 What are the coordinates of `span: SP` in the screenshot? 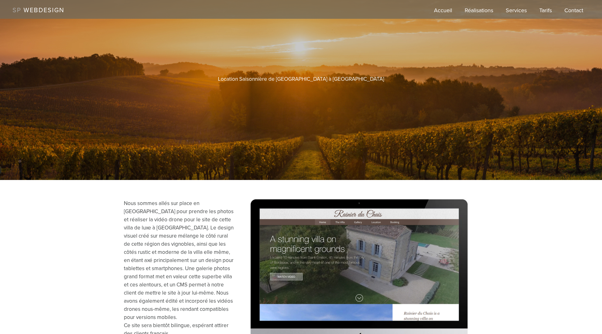 It's located at (17, 10).